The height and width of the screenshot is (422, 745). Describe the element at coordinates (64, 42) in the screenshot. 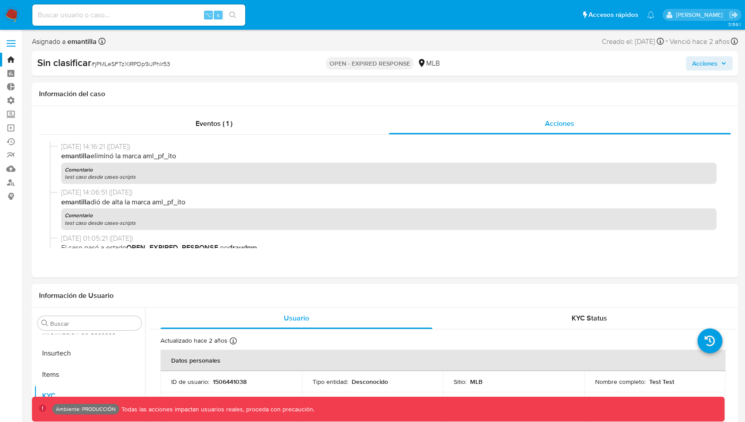

I see `span: Asignado a` at that location.